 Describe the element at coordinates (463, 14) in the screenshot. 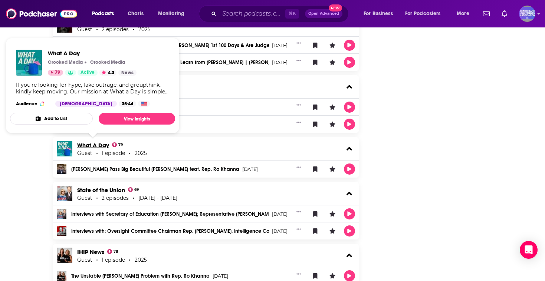

I see `span: More` at that location.